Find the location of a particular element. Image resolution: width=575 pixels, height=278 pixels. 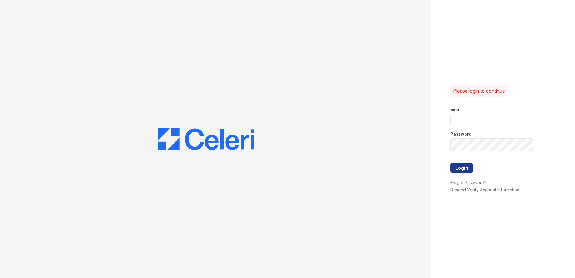

a: Forgot Password? is located at coordinates (468, 182).